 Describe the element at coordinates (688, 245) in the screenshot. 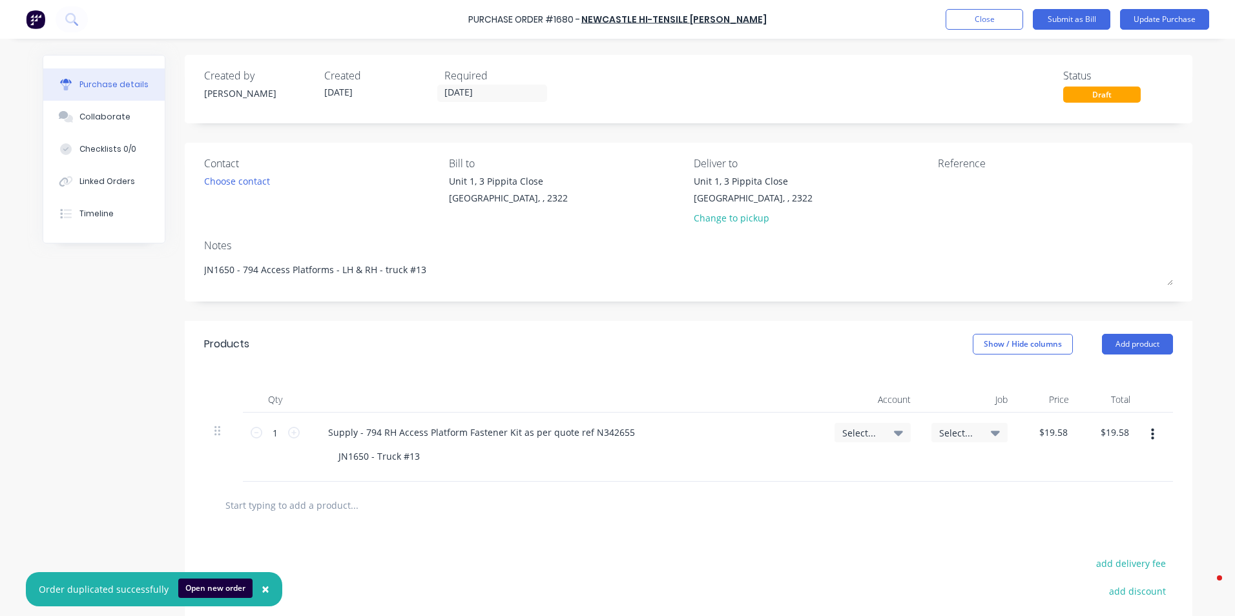

I see `div: Notes` at that location.